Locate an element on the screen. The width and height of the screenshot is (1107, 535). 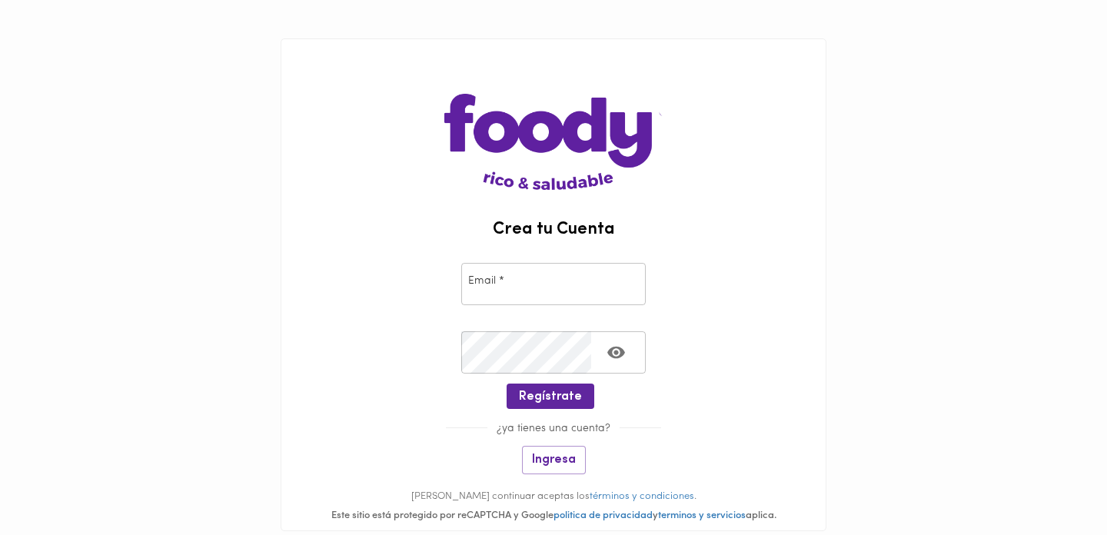
h2: Crea tu Cuenta is located at coordinates (553, 230).